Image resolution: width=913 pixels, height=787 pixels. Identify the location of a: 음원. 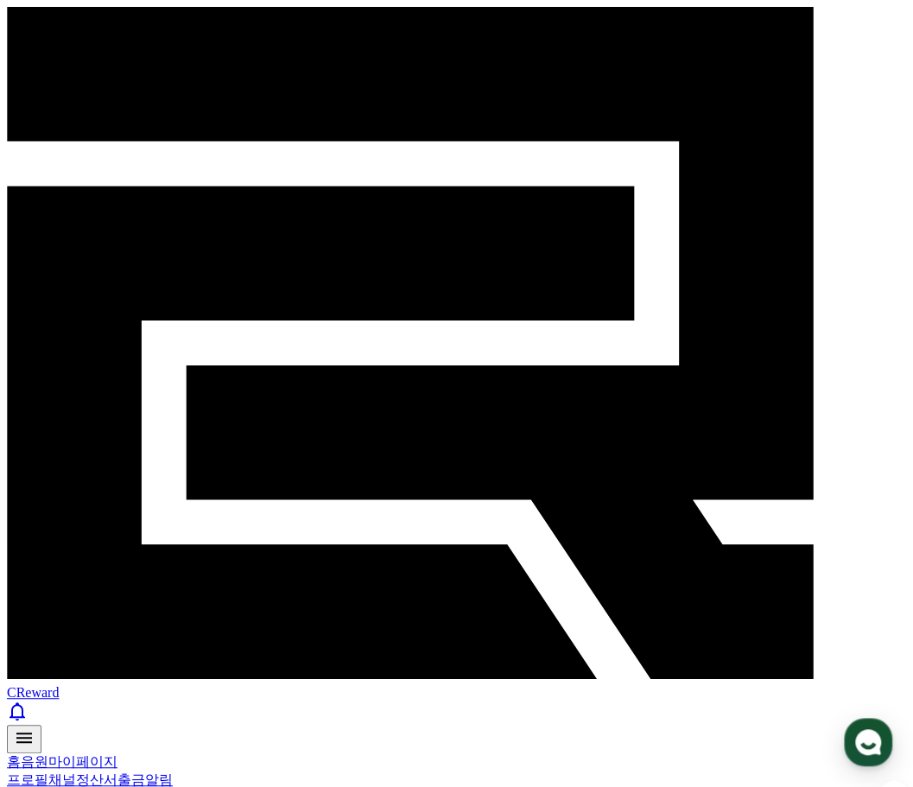
(35, 761).